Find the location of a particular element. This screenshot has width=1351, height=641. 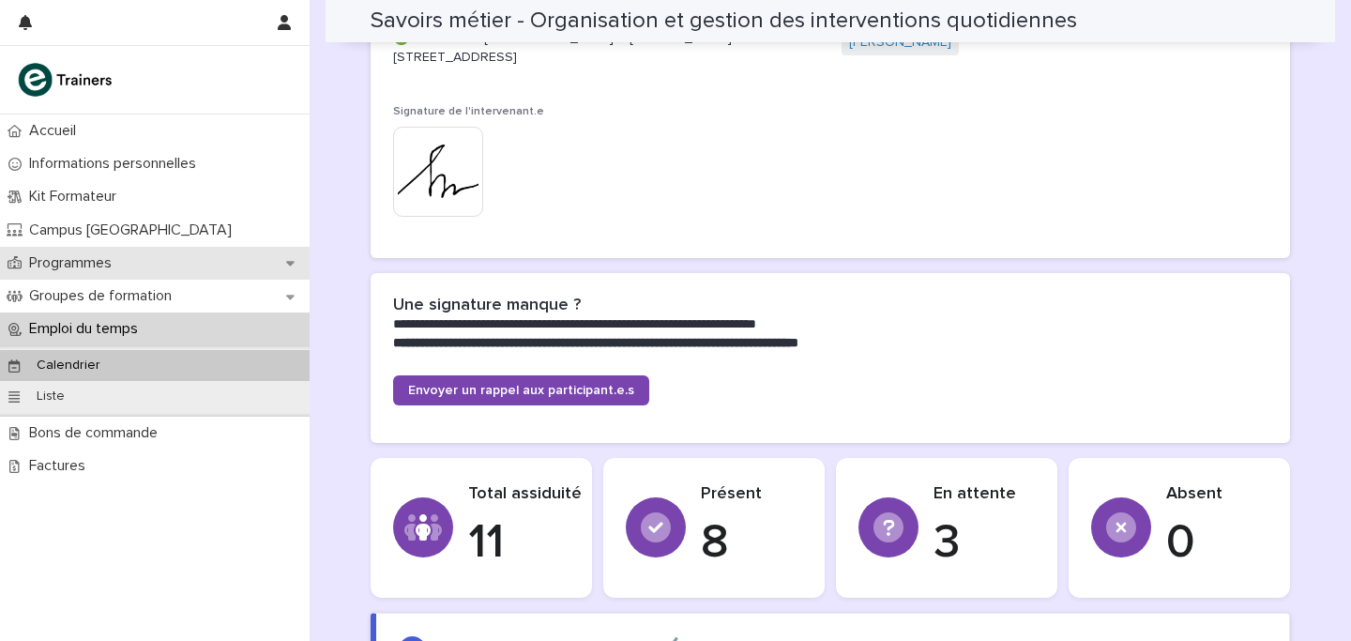

p: Total assiduité is located at coordinates (525, 495).